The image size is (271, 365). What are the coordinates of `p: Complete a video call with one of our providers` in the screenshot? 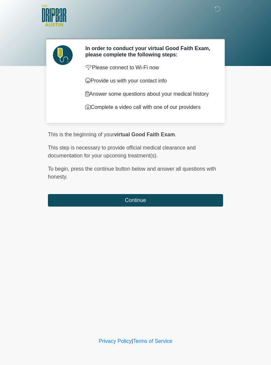 It's located at (149, 107).